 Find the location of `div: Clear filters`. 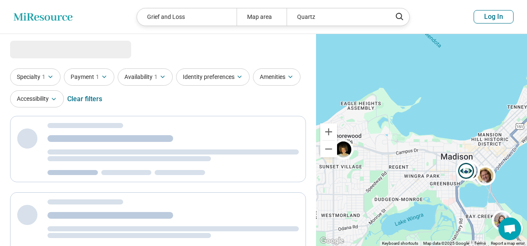

div: Clear filters is located at coordinates (84, 99).